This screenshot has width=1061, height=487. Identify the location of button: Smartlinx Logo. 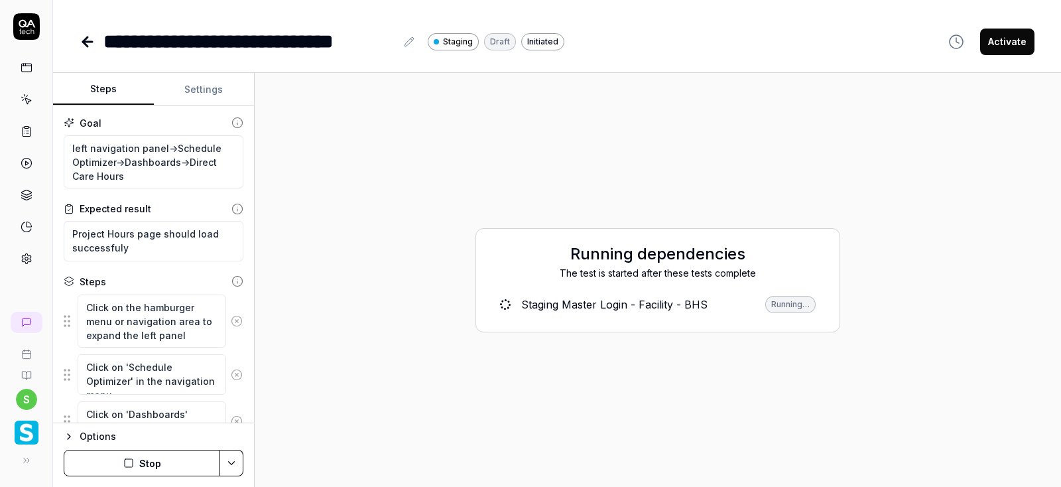
(26, 429).